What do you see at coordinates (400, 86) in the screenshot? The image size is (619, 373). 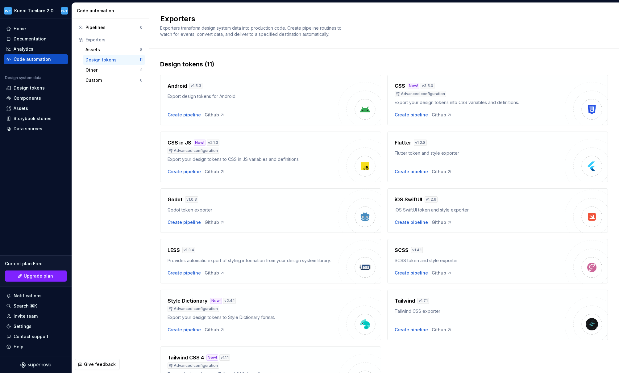 I see `h4: CSS` at bounding box center [400, 86].